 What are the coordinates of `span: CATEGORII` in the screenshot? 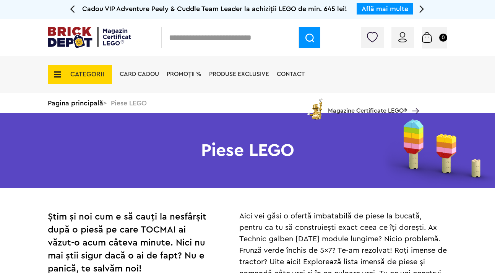 It's located at (87, 74).